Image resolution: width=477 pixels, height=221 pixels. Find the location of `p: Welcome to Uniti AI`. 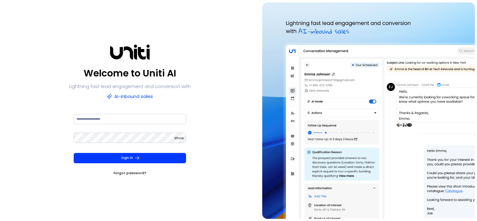

p: Welcome to Uniti AI is located at coordinates (130, 73).